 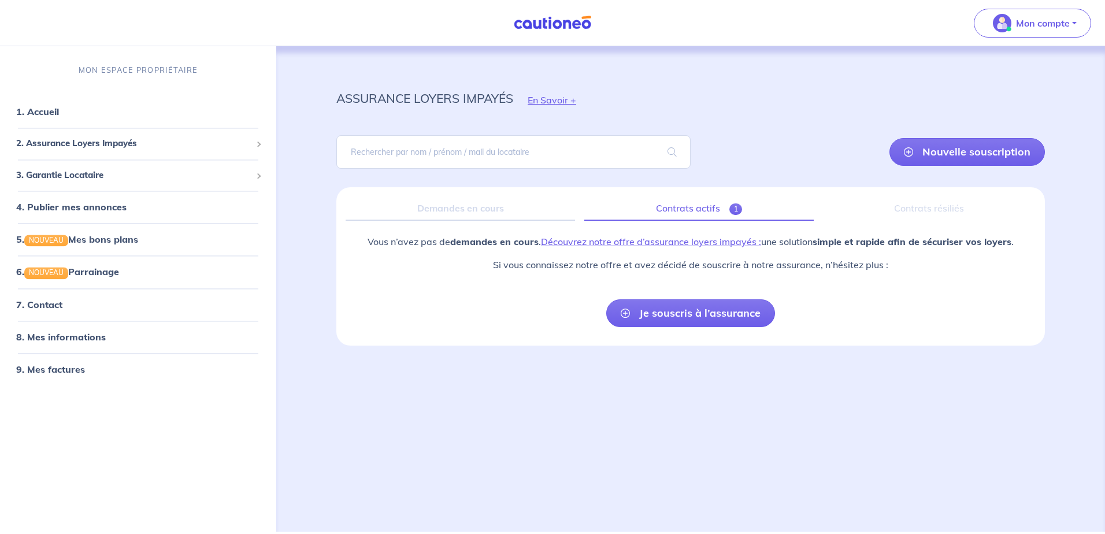 What do you see at coordinates (138, 305) in the screenshot?
I see `div: 7. Contact` at bounding box center [138, 305].